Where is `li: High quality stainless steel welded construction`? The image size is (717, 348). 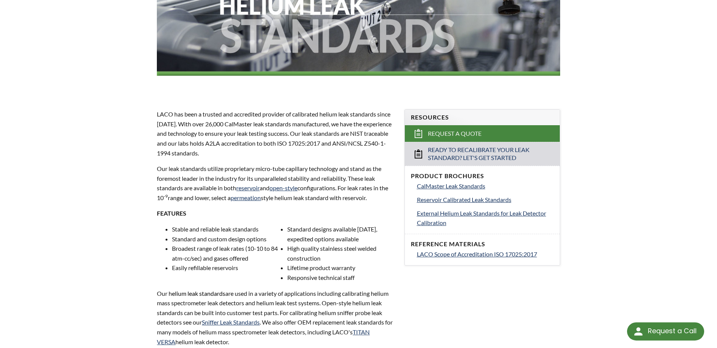 li: High quality stainless steel welded construction is located at coordinates (341, 253).